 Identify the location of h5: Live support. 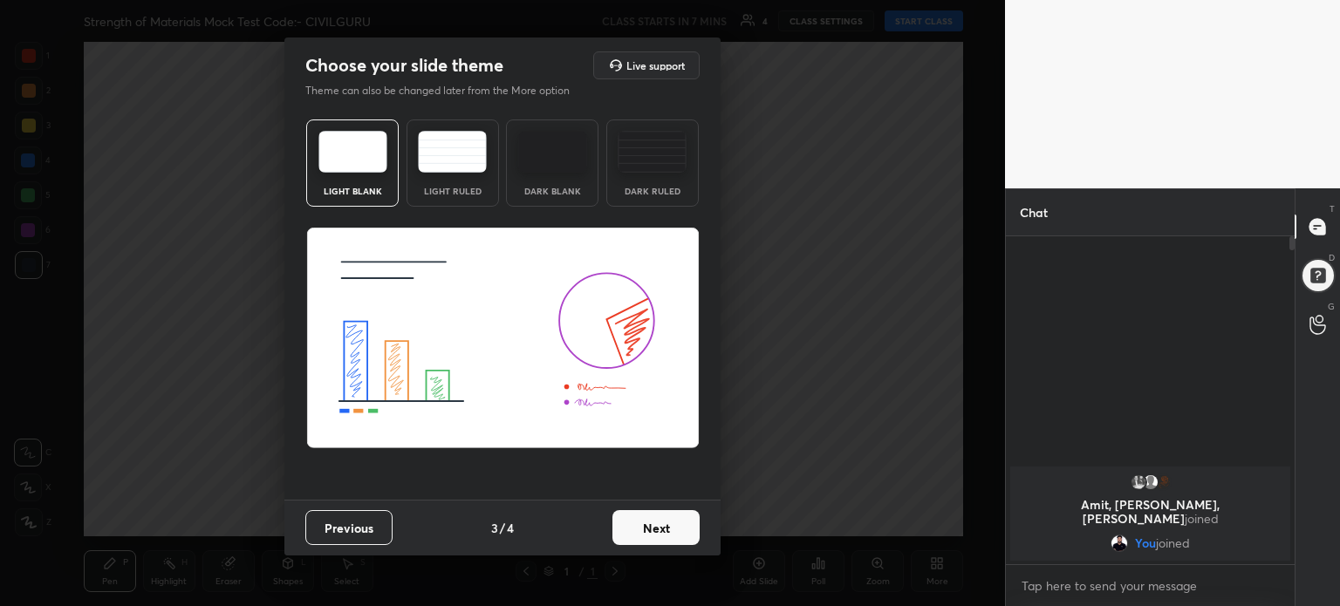
(655, 65).